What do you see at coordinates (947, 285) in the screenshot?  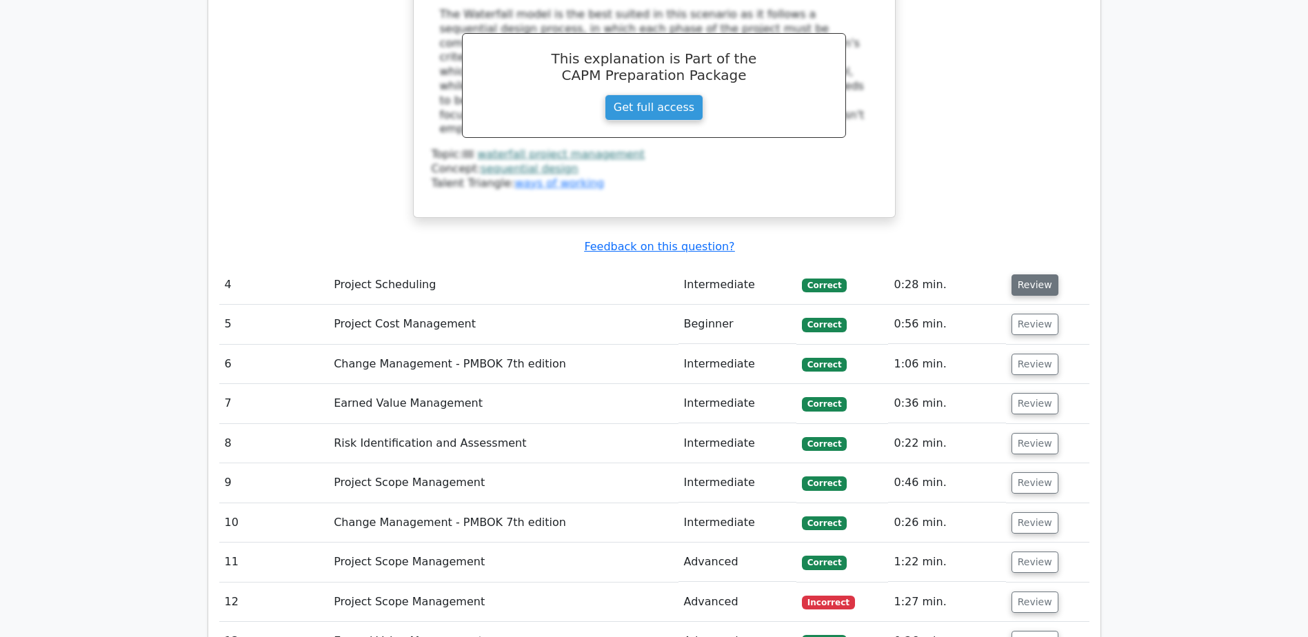 I see `td: 0:28 min.` at bounding box center [947, 285].